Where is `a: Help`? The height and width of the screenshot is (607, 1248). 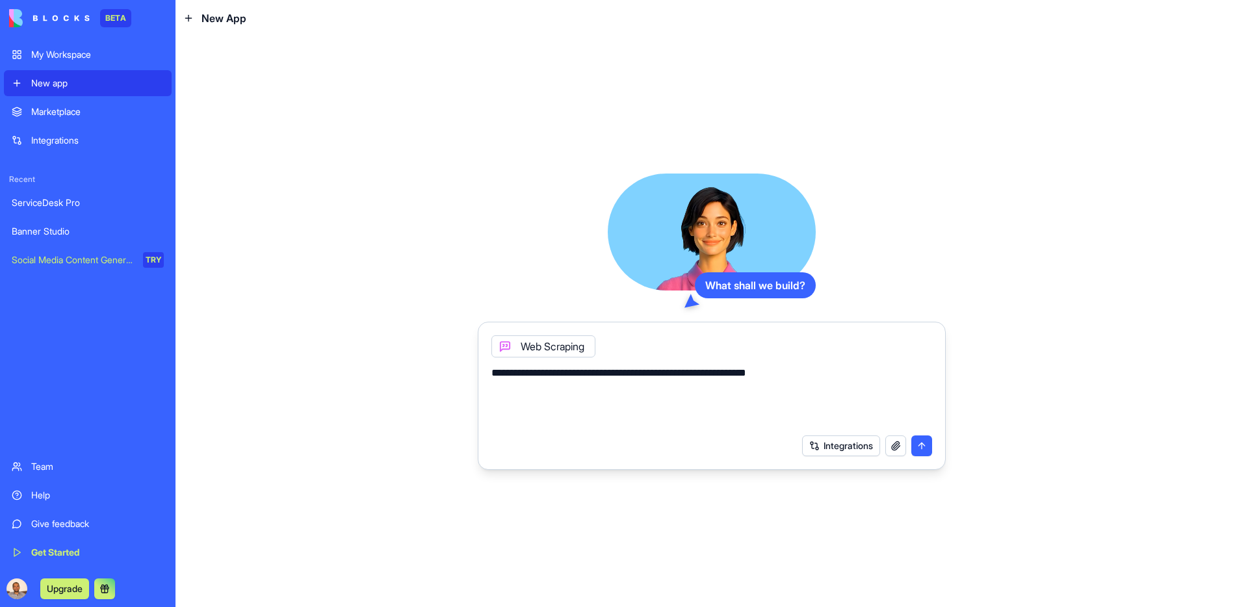
a: Help is located at coordinates (88, 495).